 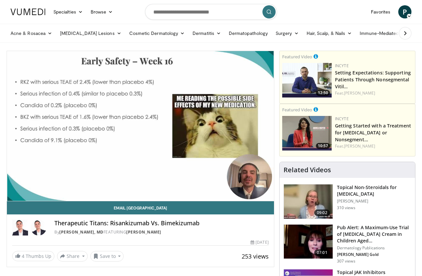 What do you see at coordinates (248, 33) in the screenshot?
I see `a: Dermatopathology` at bounding box center [248, 33].